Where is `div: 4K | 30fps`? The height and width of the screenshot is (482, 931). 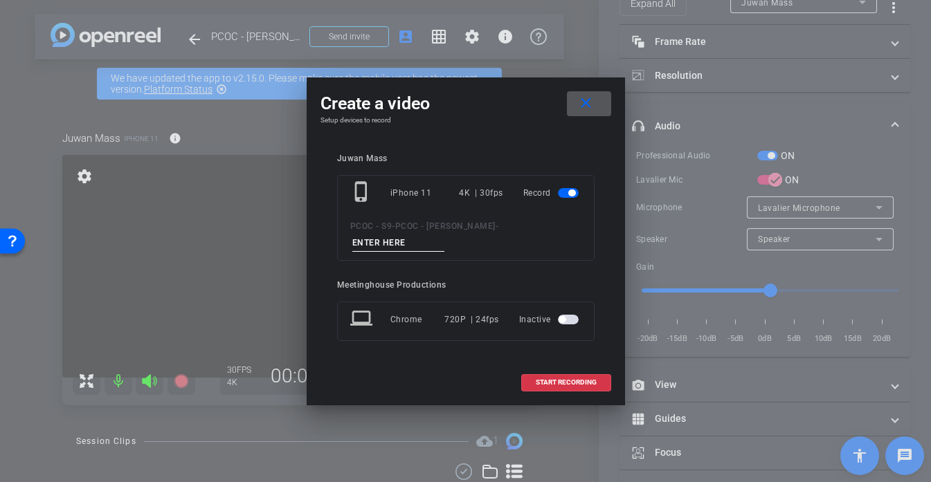
div: 4K | 30fps is located at coordinates (481, 193).